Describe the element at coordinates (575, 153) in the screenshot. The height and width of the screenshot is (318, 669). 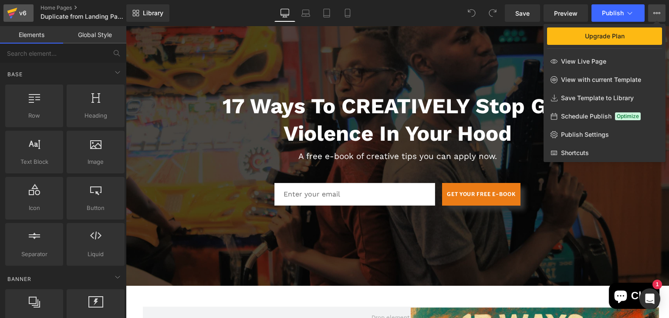
I see `span: Shortcuts` at that location.